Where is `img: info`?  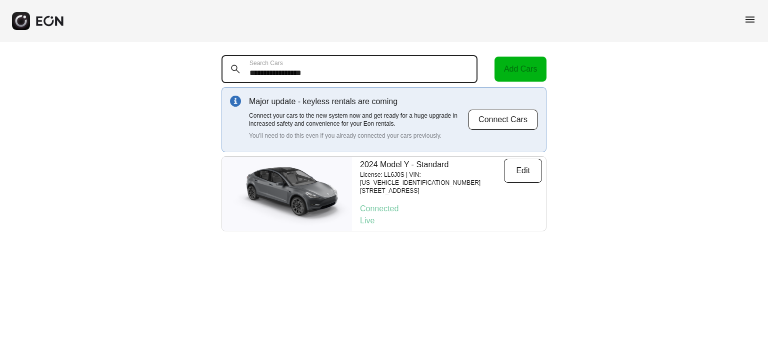 img: info is located at coordinates (236, 101).